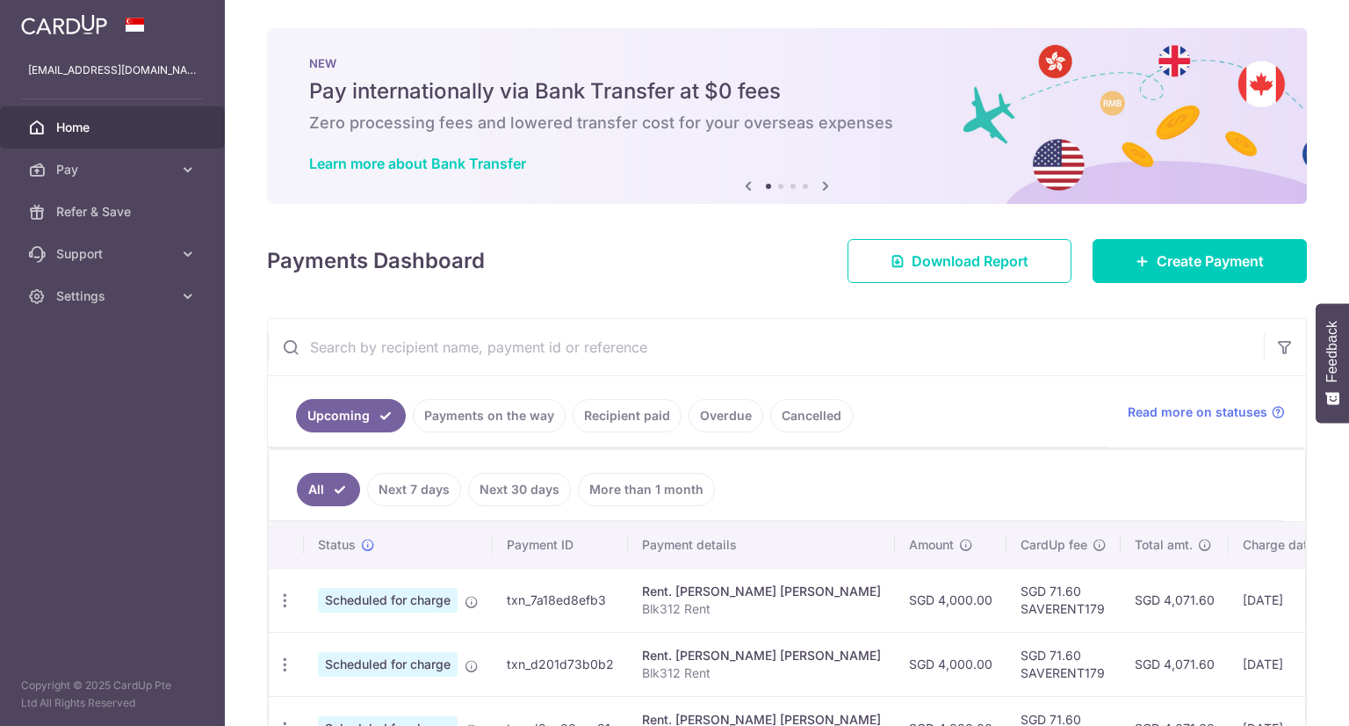 Image resolution: width=1349 pixels, height=726 pixels. Describe the element at coordinates (812, 415) in the screenshot. I see `a: Cancelled` at that location.